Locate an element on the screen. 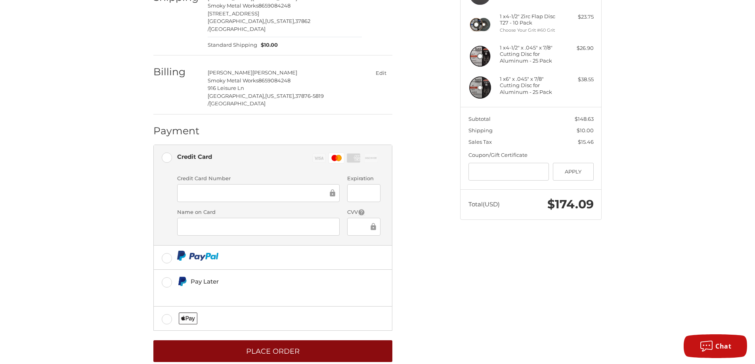  span: 916 Leisure Ln is located at coordinates (226, 88).